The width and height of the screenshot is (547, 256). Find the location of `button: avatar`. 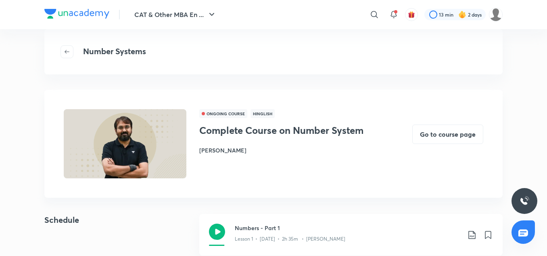

button: avatar is located at coordinates (412, 15).